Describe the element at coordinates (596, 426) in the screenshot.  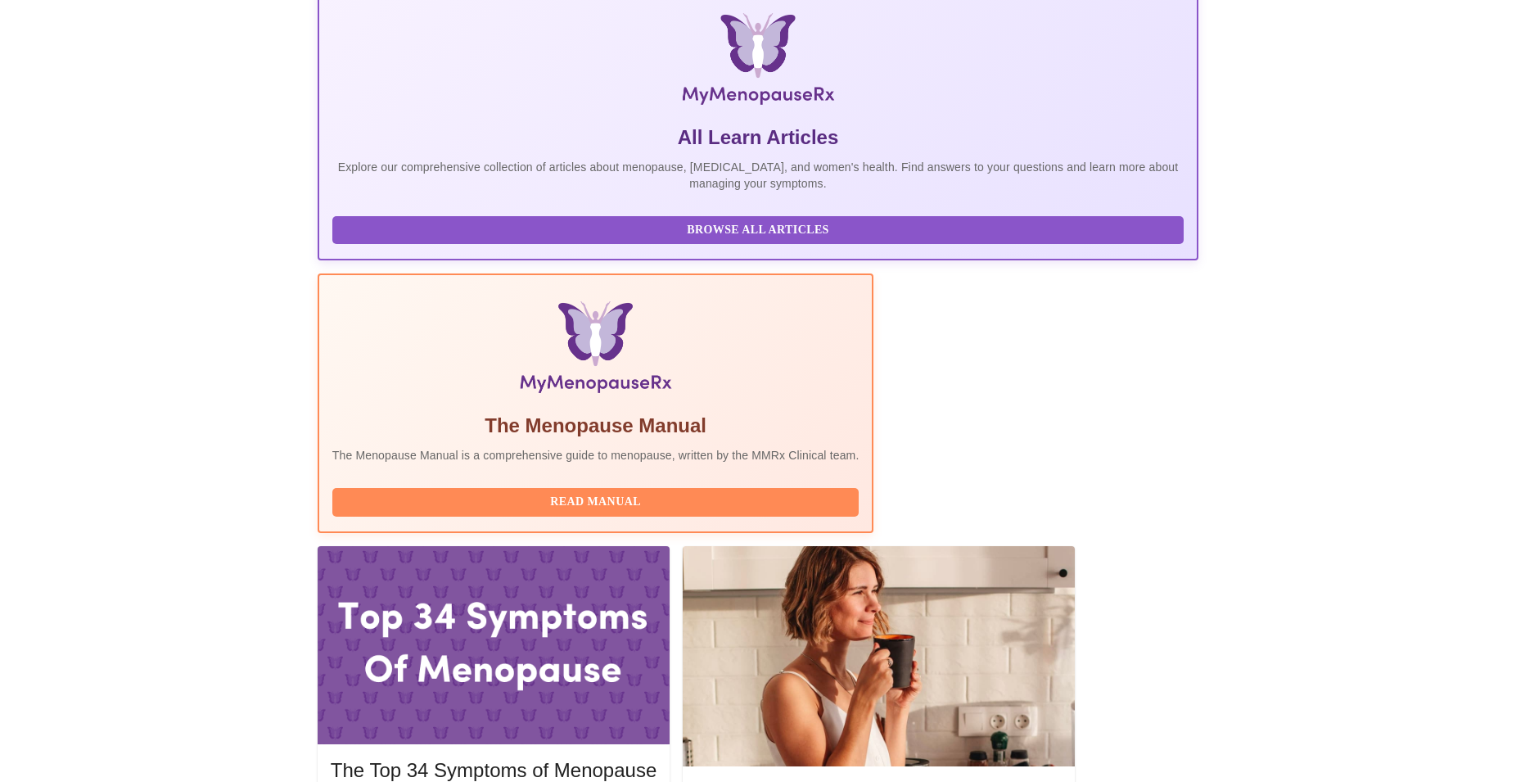
I see `h5: The Menopause Manual` at that location.